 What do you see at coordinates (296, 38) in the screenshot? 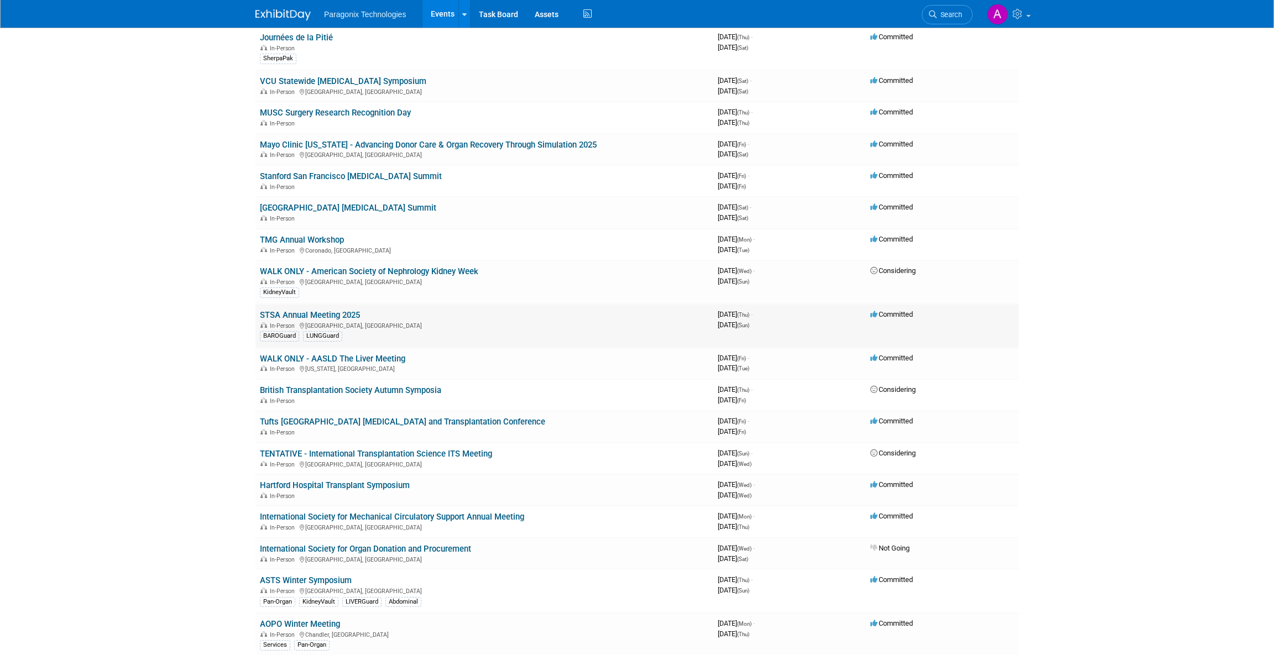
I see `a: Journées de la Pitié` at bounding box center [296, 38].